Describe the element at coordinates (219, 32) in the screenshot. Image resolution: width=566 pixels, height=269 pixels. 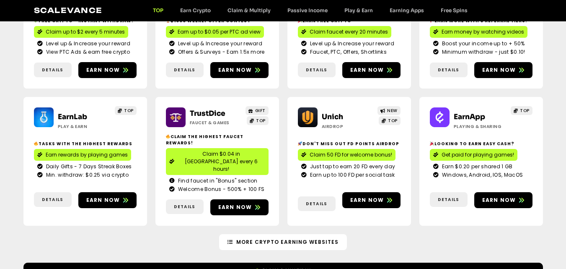
I see `span: Earn up to $0.05 per PTC ad view` at that location.